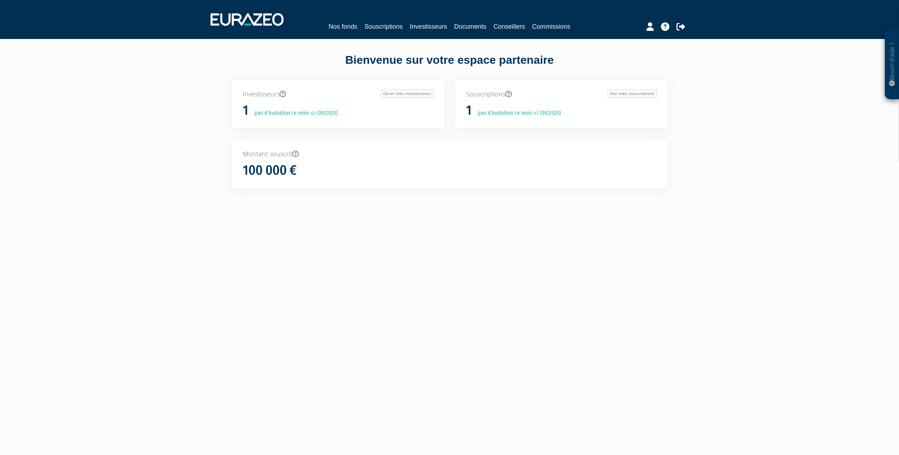  Describe the element at coordinates (561, 94) in the screenshot. I see `p: Souscriptions` at that location.